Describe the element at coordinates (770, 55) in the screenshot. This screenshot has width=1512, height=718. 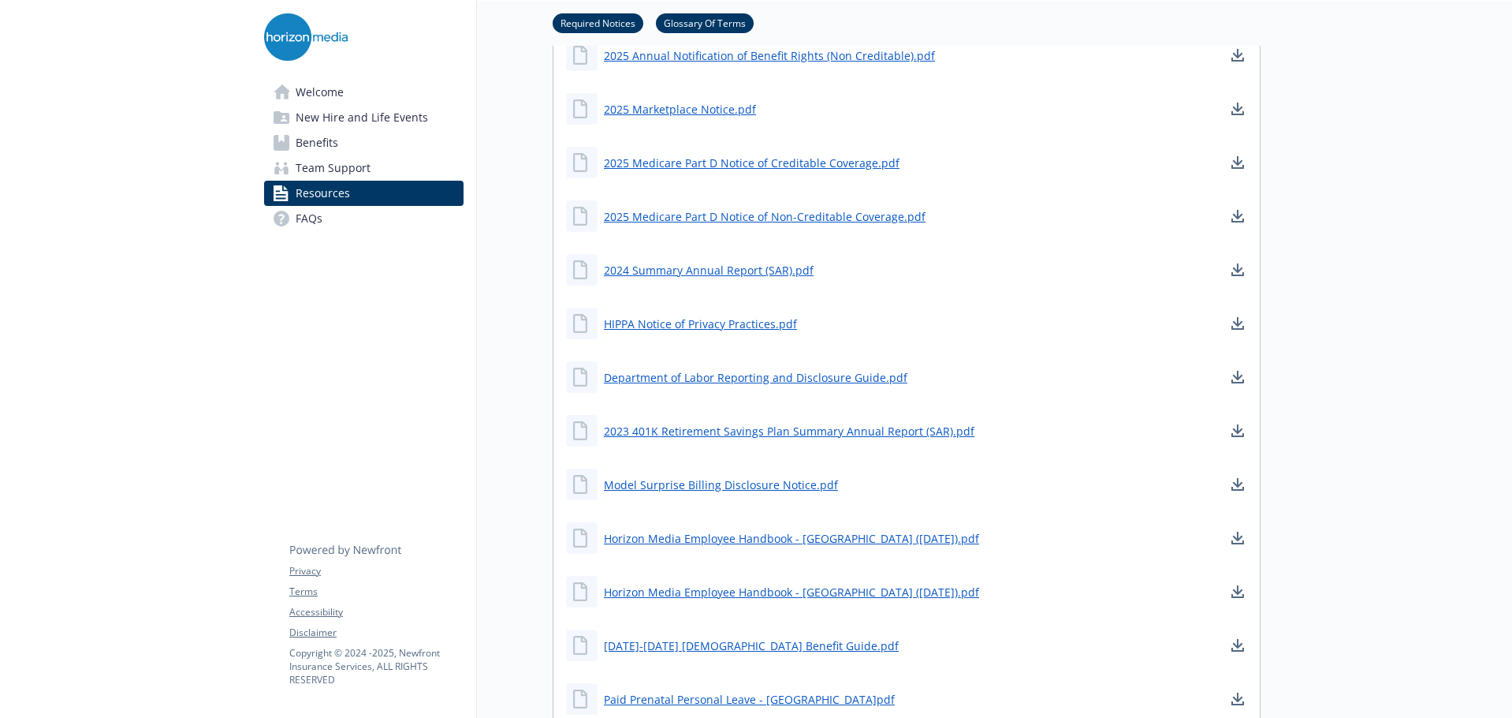
I see `a: 2025 Annual Notification of Benefit Rights (Non Creditable).pdf` at that location.